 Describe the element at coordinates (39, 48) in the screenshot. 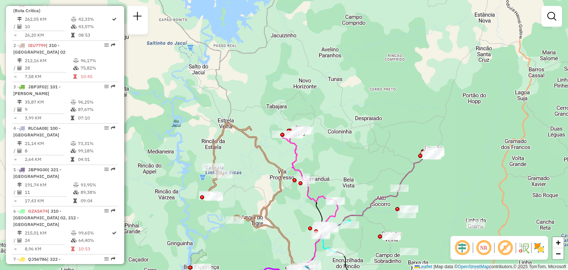

I see `span: 2 -` at that location.